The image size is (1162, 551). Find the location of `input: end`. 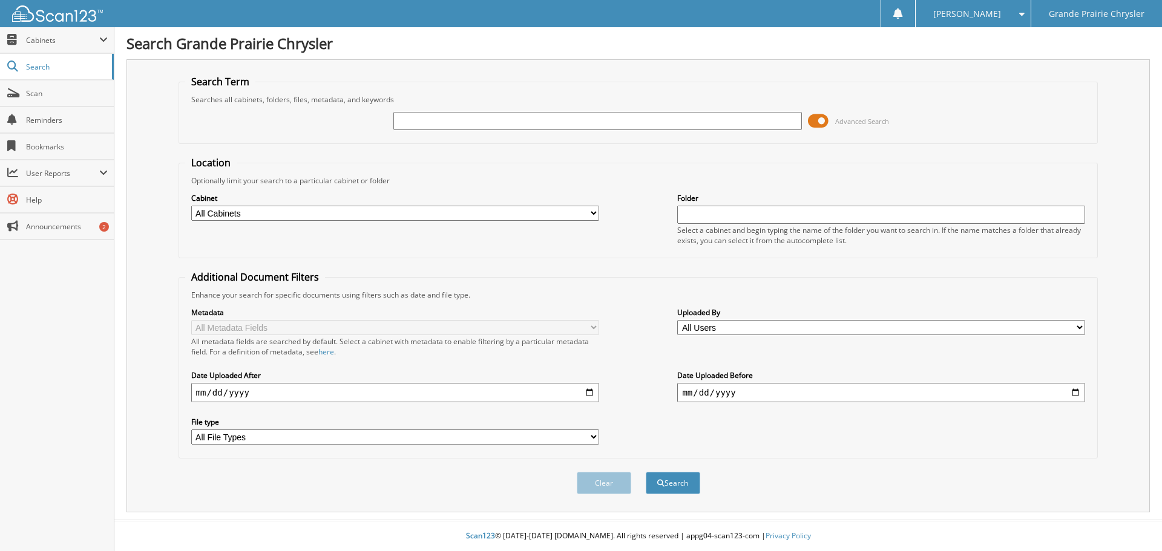

input: end is located at coordinates (881, 393).